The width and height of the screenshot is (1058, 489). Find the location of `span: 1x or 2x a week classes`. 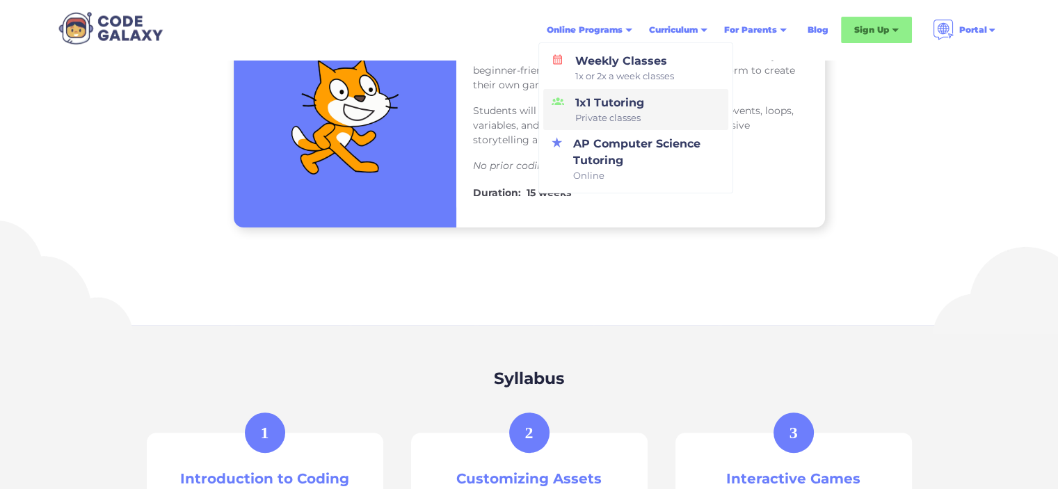

span: 1x or 2x a week classes is located at coordinates (625, 77).